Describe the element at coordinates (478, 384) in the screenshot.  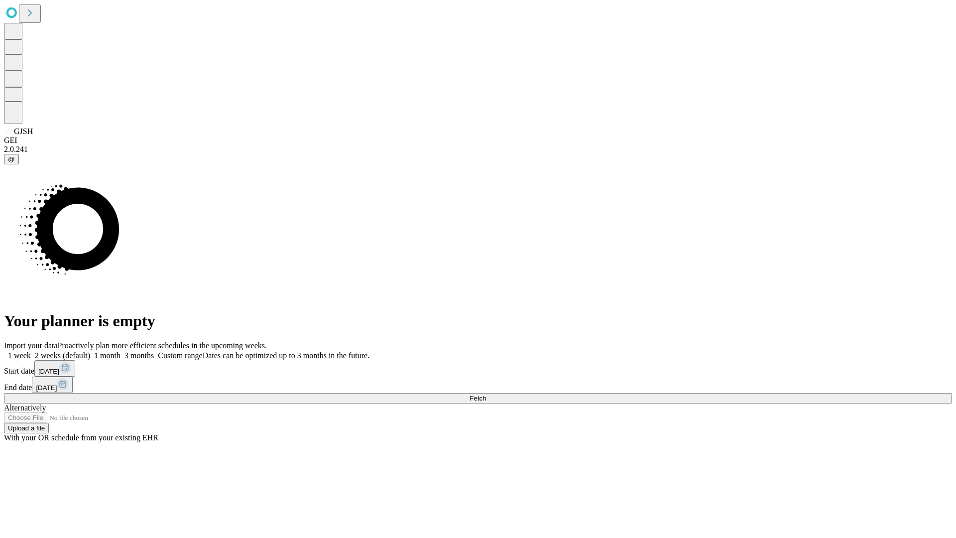
I see `div: End date` at that location.